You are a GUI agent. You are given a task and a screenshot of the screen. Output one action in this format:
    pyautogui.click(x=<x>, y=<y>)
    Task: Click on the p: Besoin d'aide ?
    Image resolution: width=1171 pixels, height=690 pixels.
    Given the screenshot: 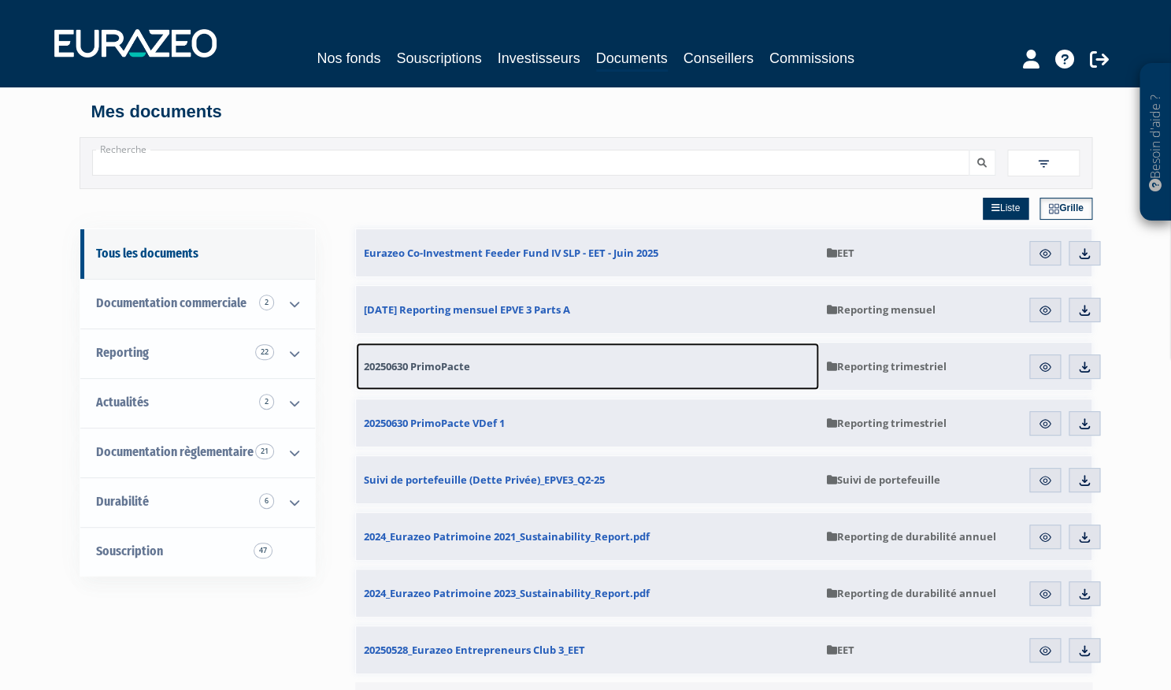 What is the action you would take?
    pyautogui.click(x=1155, y=143)
    